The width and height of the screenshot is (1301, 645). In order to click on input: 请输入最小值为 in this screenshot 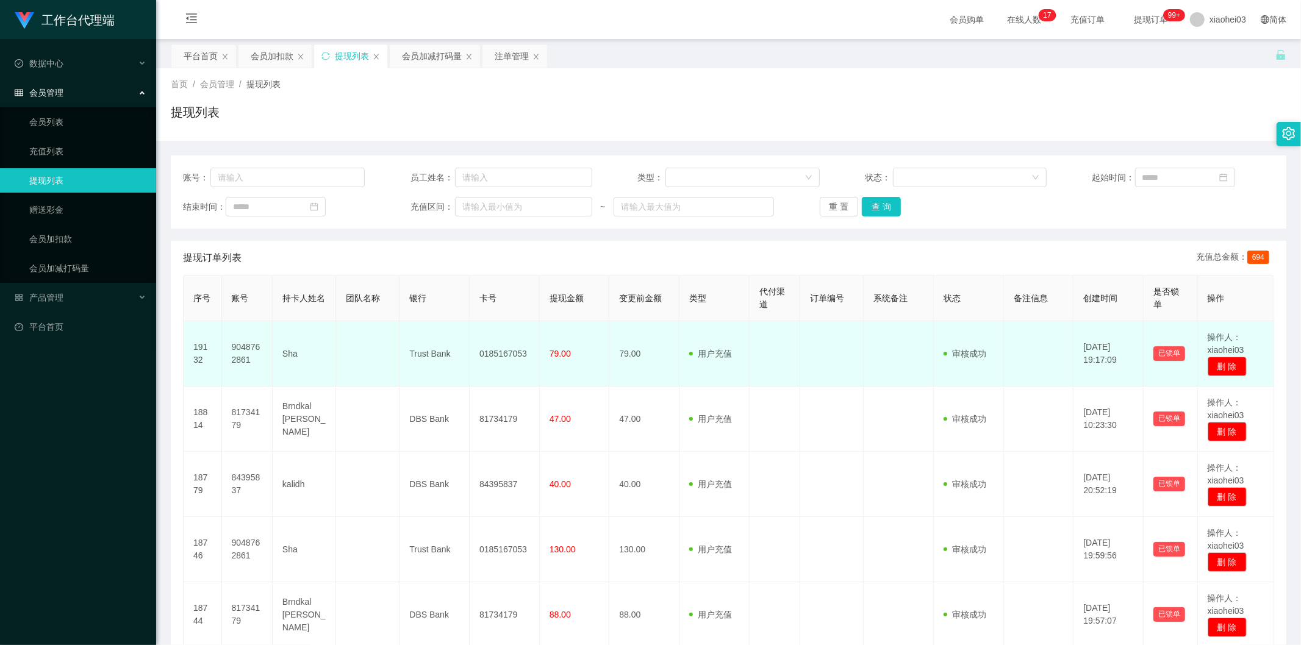, I will do `click(523, 207)`.